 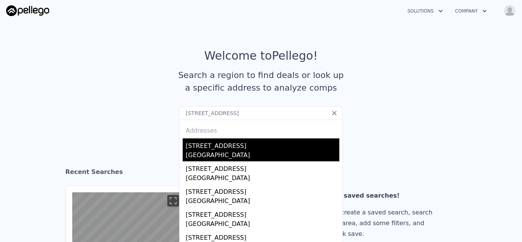 What do you see at coordinates (509, 11) in the screenshot?
I see `img: avatar` at bounding box center [509, 11].